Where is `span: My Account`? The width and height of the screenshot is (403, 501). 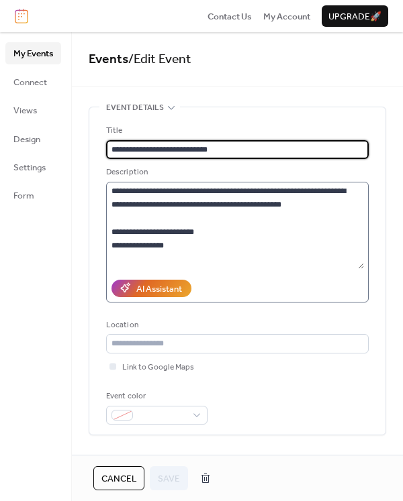 span: My Account is located at coordinates (287, 17).